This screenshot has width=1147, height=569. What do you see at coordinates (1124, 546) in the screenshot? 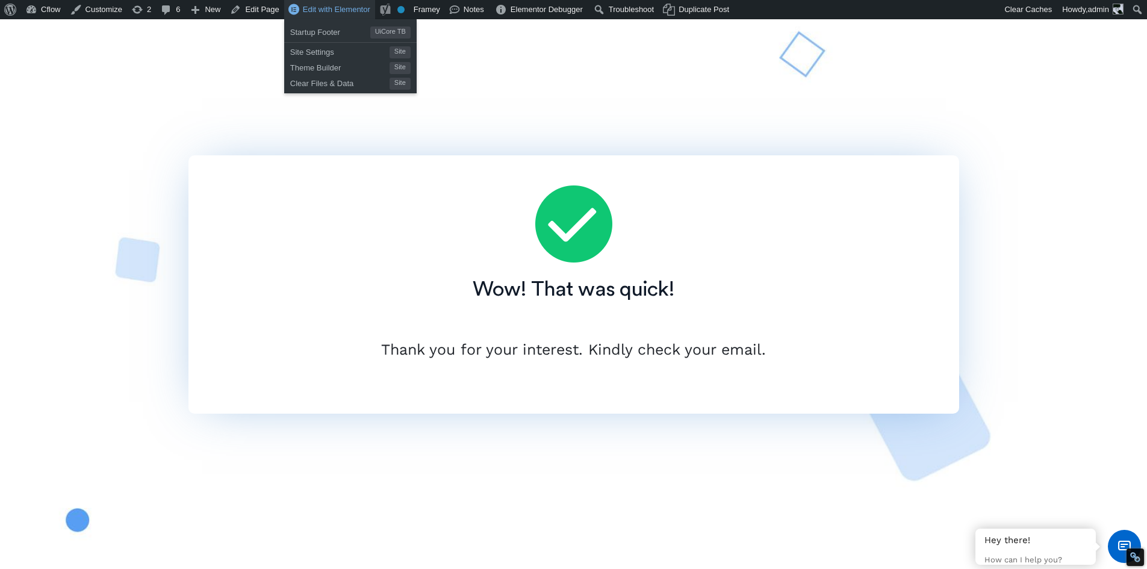
I see `span: Chat Widget` at bounding box center [1124, 546].